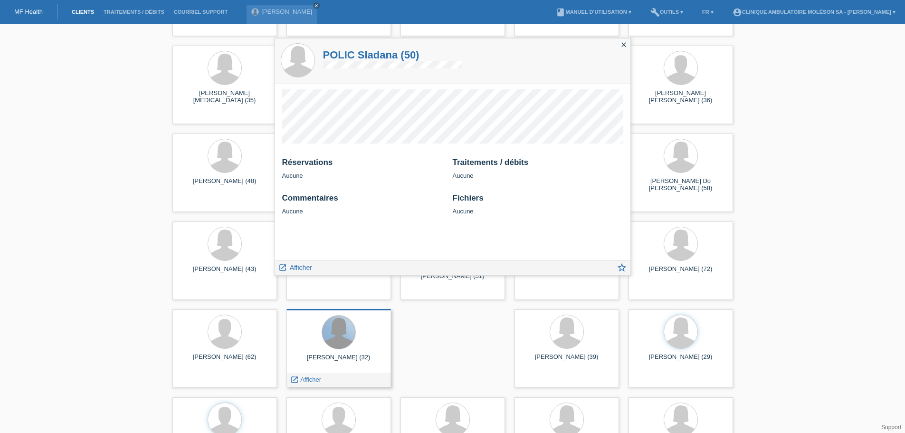 This screenshot has height=433, width=905. What do you see at coordinates (316, 6) in the screenshot?
I see `a: close` at bounding box center [316, 6].